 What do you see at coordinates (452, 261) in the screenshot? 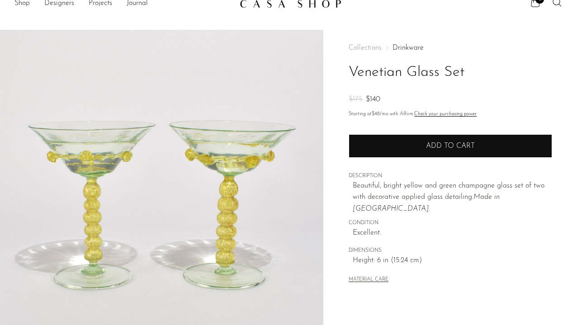
I see `span: Height: 6 in (15.24 cm)` at bounding box center [452, 261].